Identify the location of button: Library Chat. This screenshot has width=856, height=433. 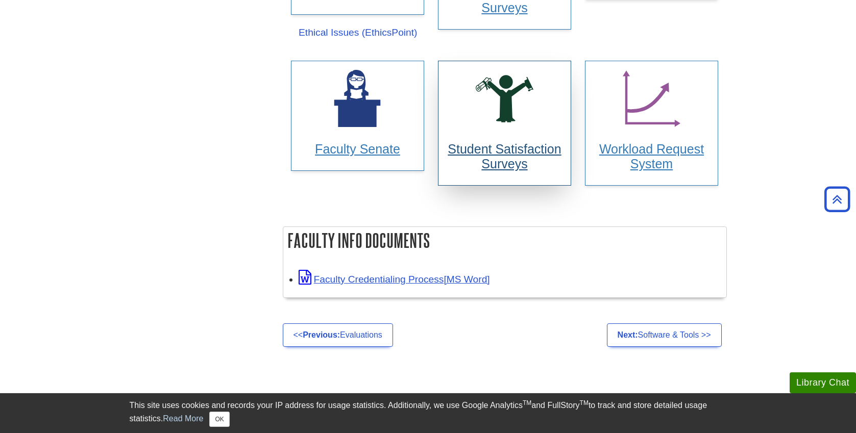
(823, 383).